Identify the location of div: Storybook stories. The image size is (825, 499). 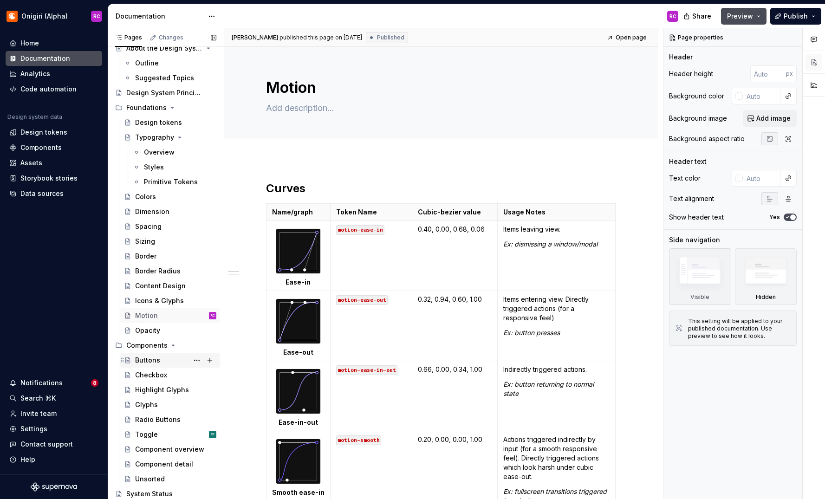
(49, 178).